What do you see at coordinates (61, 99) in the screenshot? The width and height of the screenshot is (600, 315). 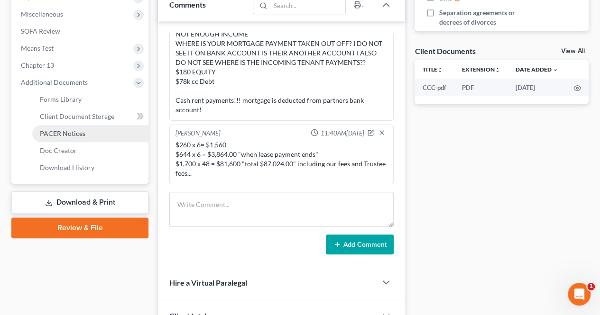 I see `span: Forms Library` at bounding box center [61, 99].